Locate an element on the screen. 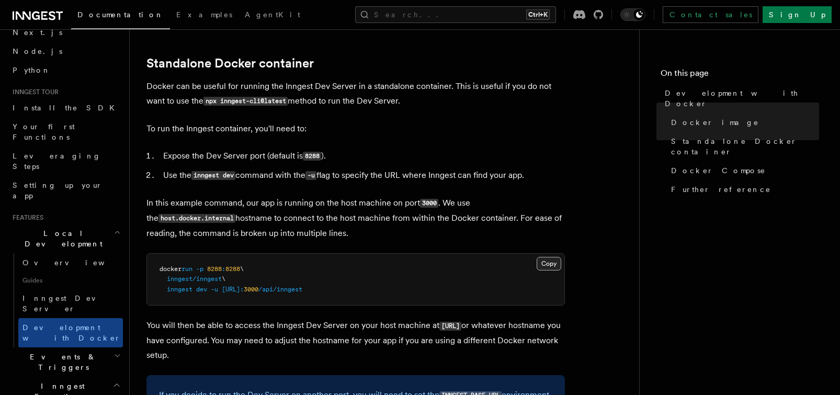 Image resolution: width=840 pixels, height=395 pixels. p: In this example command, our app is running on the host machine on port . We use the hostname to ... is located at coordinates (356, 218).